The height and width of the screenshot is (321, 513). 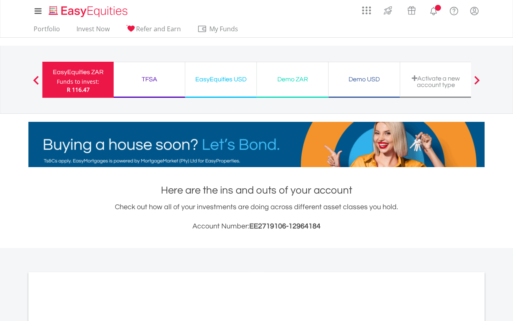 I want to click on img: grid-menu-icon.svg, so click(x=367, y=10).